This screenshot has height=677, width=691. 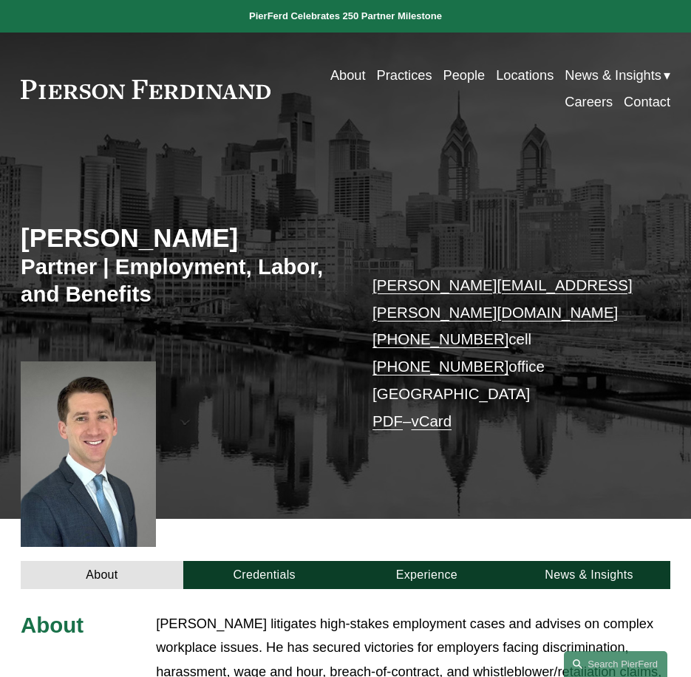 What do you see at coordinates (426, 575) in the screenshot?
I see `a: Experience` at bounding box center [426, 575].